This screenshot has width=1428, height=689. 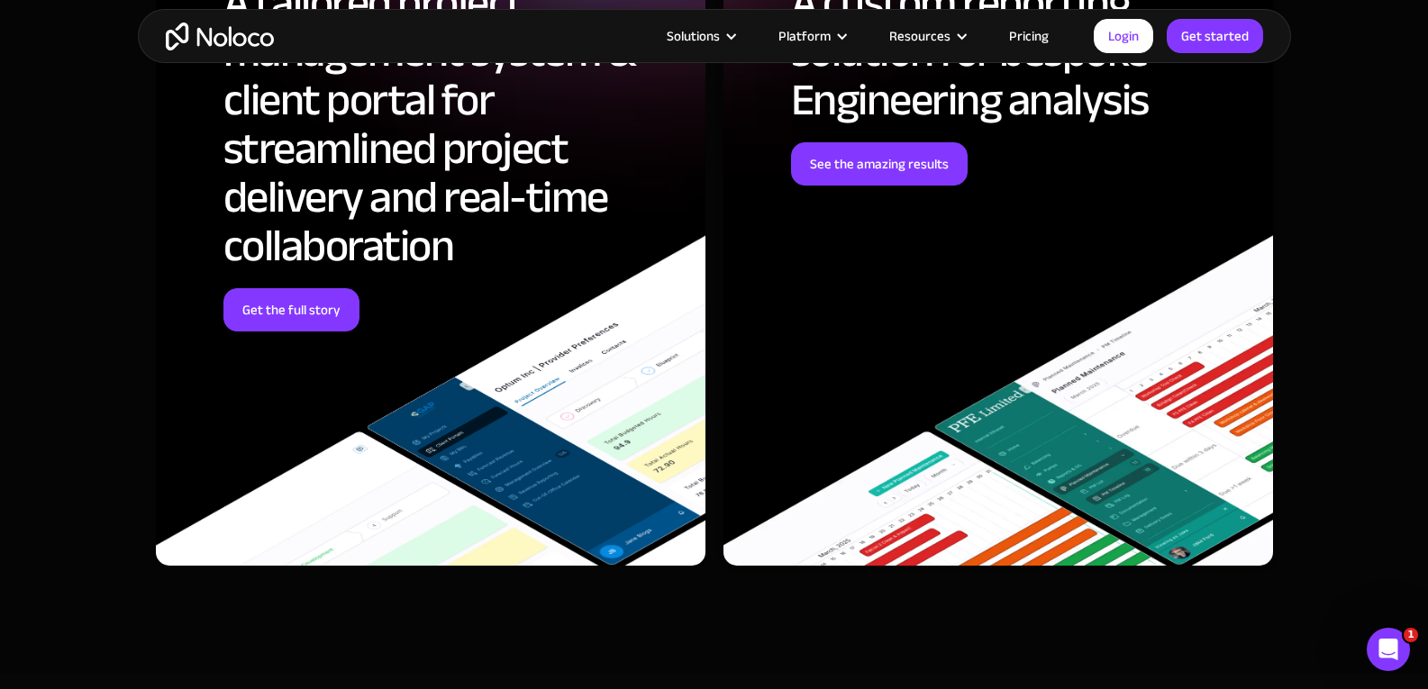 I want to click on a: Get the full story, so click(x=291, y=310).